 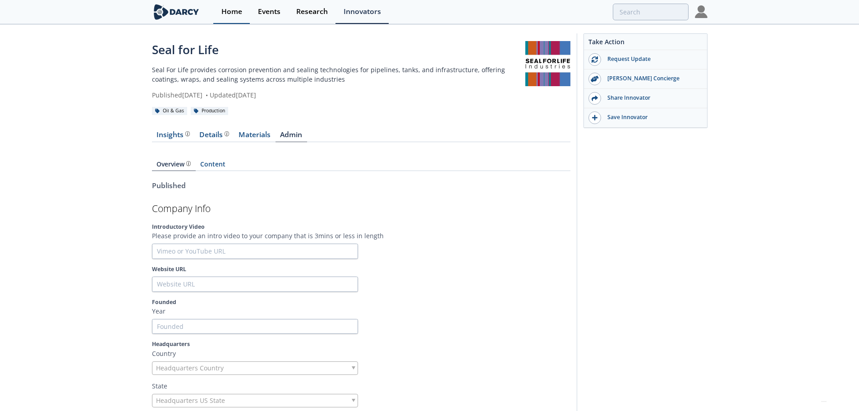 What do you see at coordinates (651, 59) in the screenshot?
I see `div: Request Update` at bounding box center [651, 59].